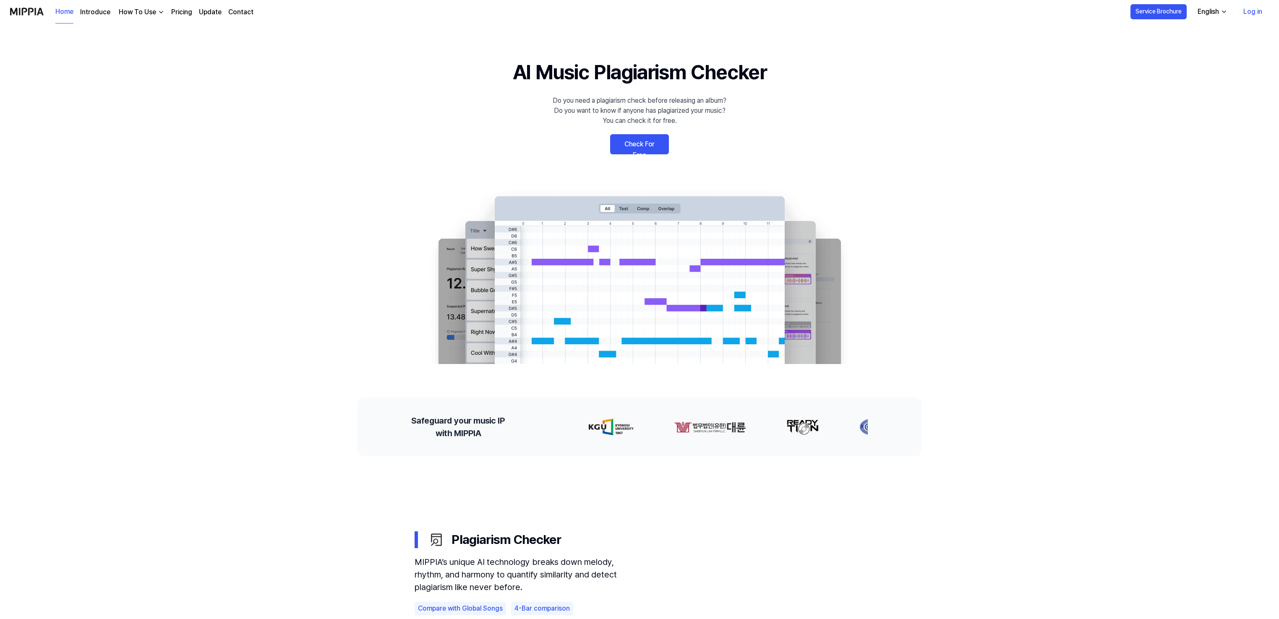  Describe the element at coordinates (1208, 12) in the screenshot. I see `div: English` at that location.